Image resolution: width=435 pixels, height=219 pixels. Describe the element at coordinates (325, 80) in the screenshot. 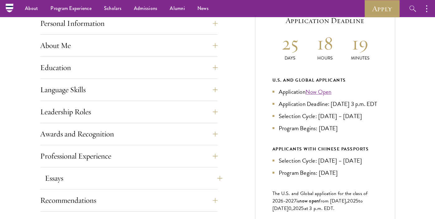

I see `div: U.S. and Global Applicants` at that location.